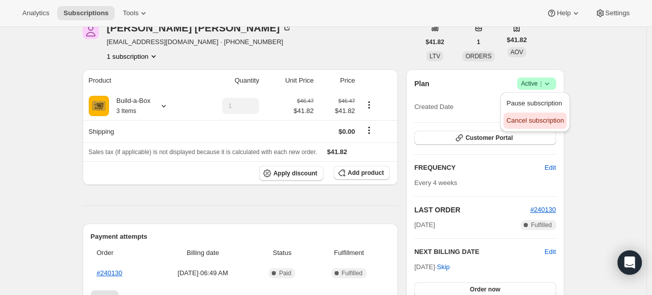 This screenshot has width=652, height=295. Describe the element at coordinates (485, 138) in the screenshot. I see `button: Customer Portal` at that location.